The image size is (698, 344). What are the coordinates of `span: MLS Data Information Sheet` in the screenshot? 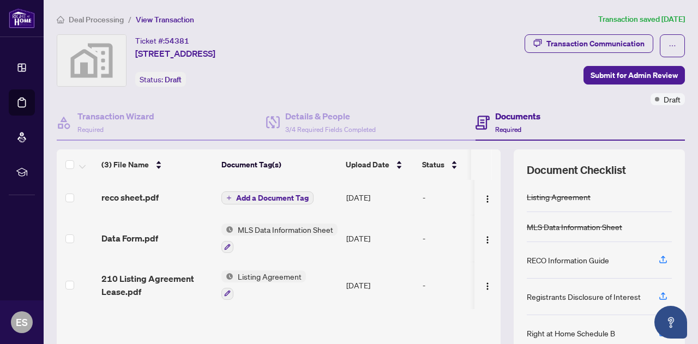 It's located at (285, 230).